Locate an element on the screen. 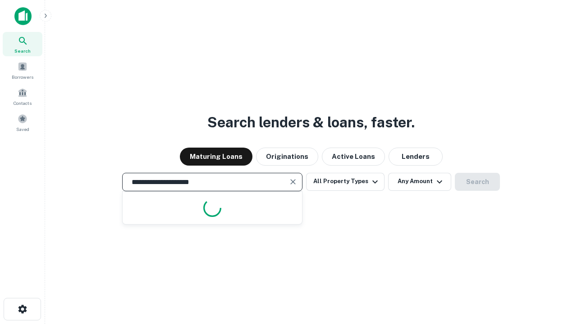 This screenshot has width=577, height=324. span: Contacts is located at coordinates (23, 103).